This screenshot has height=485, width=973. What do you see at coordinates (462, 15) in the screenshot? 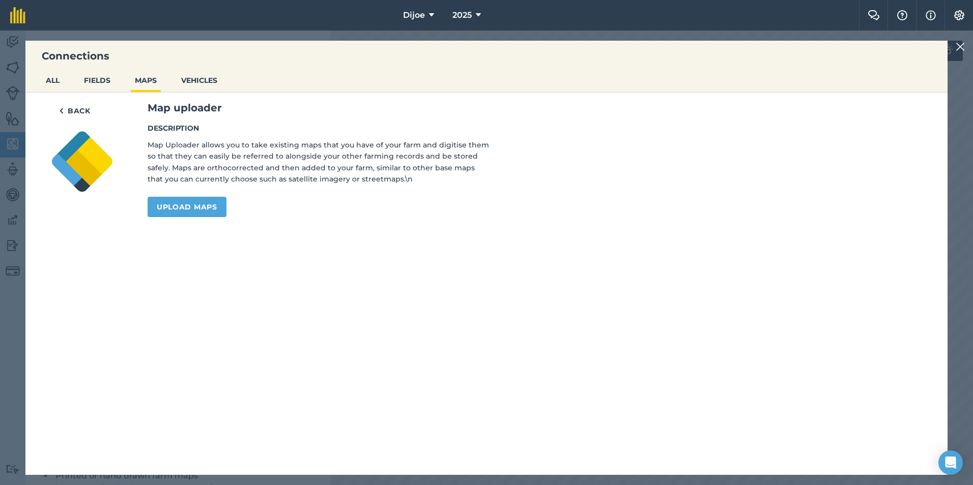
I see `span: 2025` at bounding box center [462, 15].